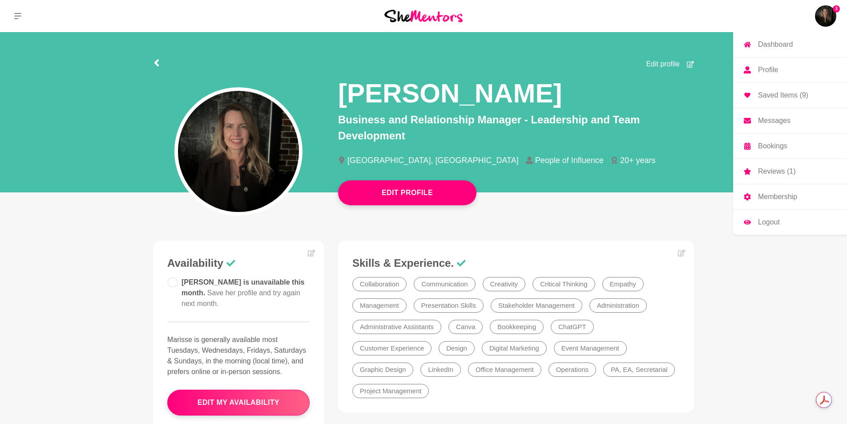 The height and width of the screenshot is (424, 847). Describe the element at coordinates (769, 222) in the screenshot. I see `p: Logout` at that location.